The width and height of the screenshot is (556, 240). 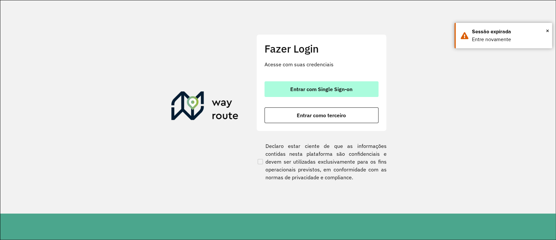 I want to click on label: Declaro estar ciente de que as informações contidas nesta plataforma são confidenciais e devem se..., so click(x=322, y=161).